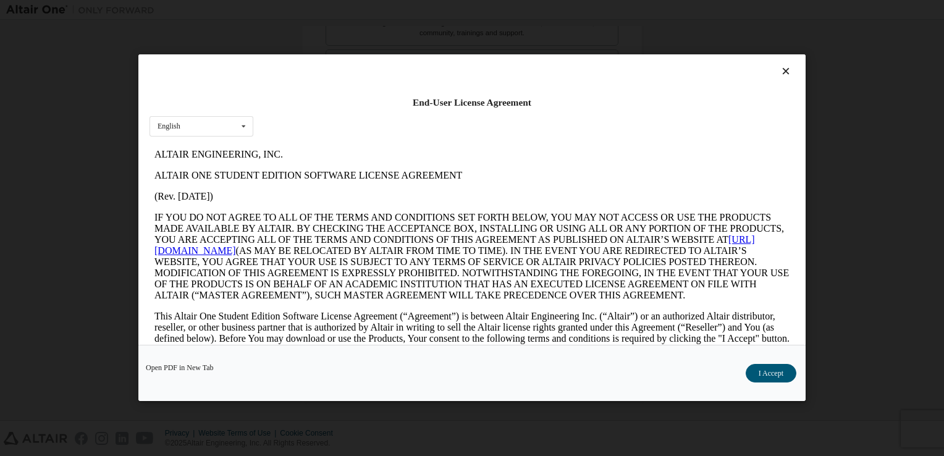  What do you see at coordinates (323, 112) in the screenshot?
I see `p: IF YOU DO NOT AGREE TO ALL OF THE TERMS AND CONDITIONS SET FORTH BELOW, YOU MAY NOT ACCESS OR USE...` at bounding box center [323, 112].